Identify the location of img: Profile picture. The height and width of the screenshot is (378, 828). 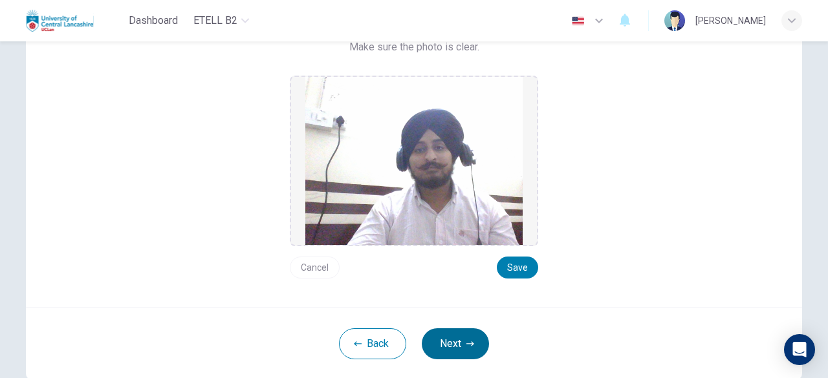
(675, 21).